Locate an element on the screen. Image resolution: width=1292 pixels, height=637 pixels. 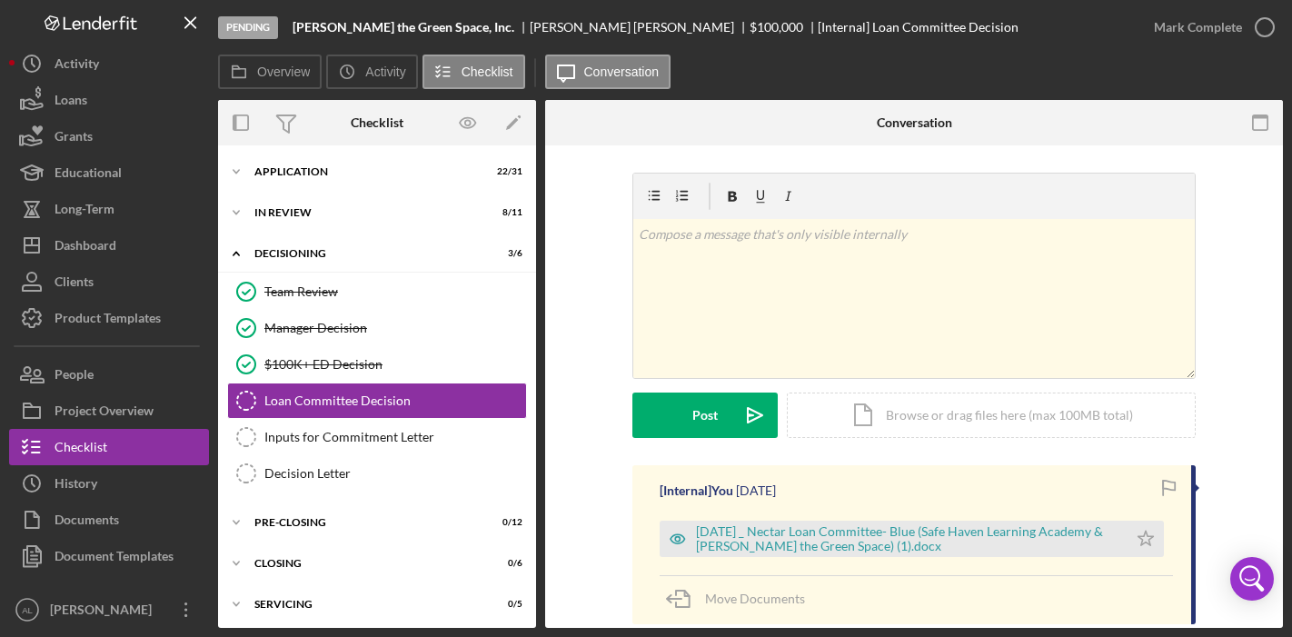
div: Inputs for Commitment Letter is located at coordinates (395, 437).